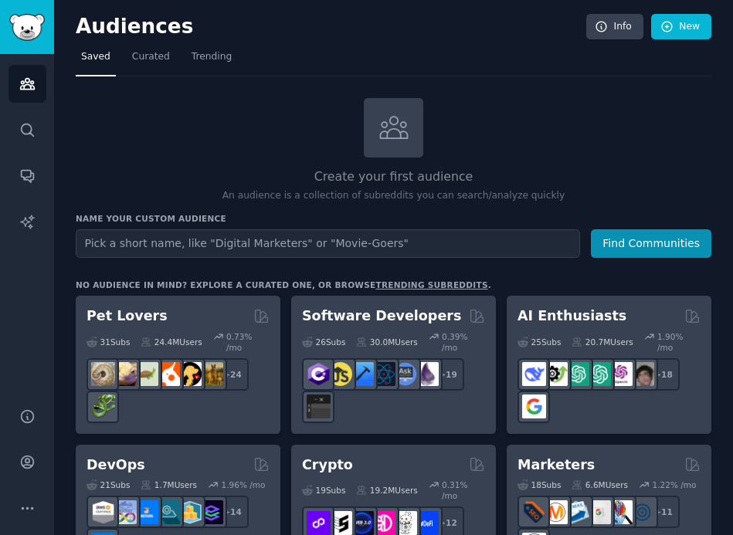 The width and height of the screenshot is (733, 535). What do you see at coordinates (383, 374) in the screenshot?
I see `img: reactnative` at bounding box center [383, 374].